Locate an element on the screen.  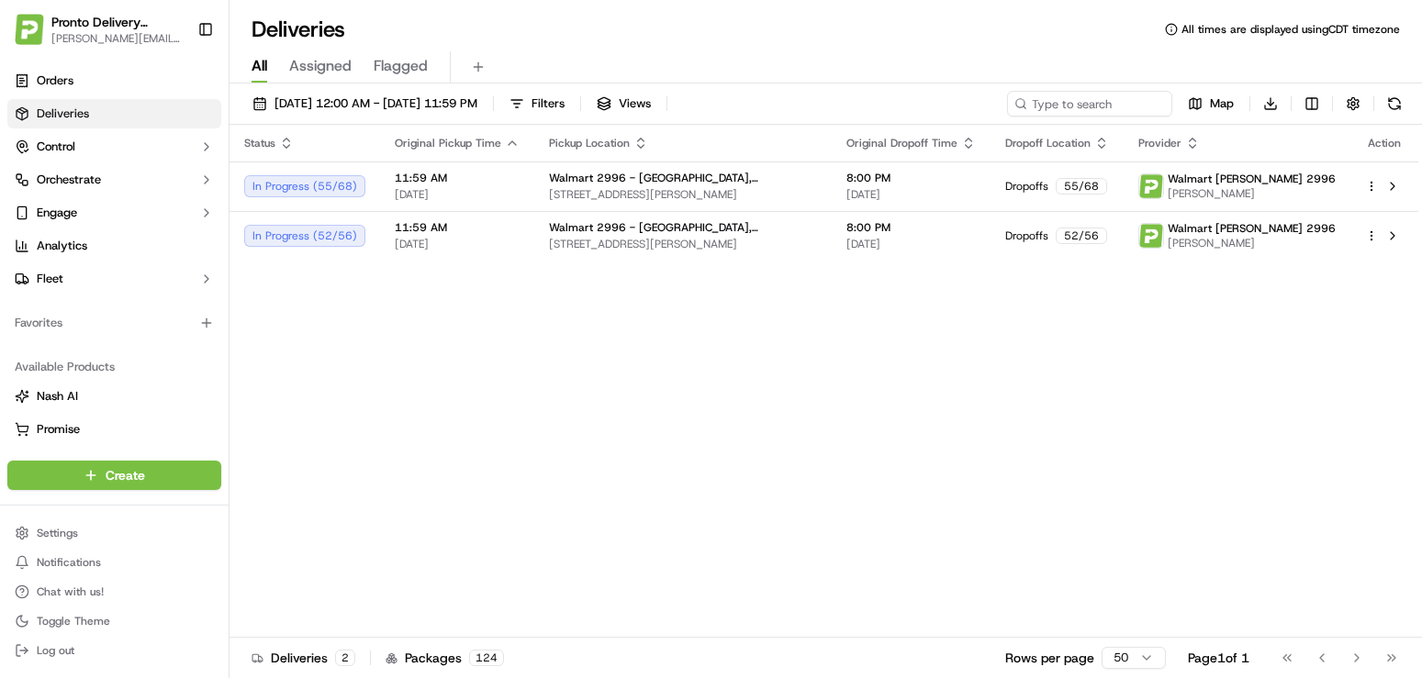
span: Provider is located at coordinates (1159, 143).